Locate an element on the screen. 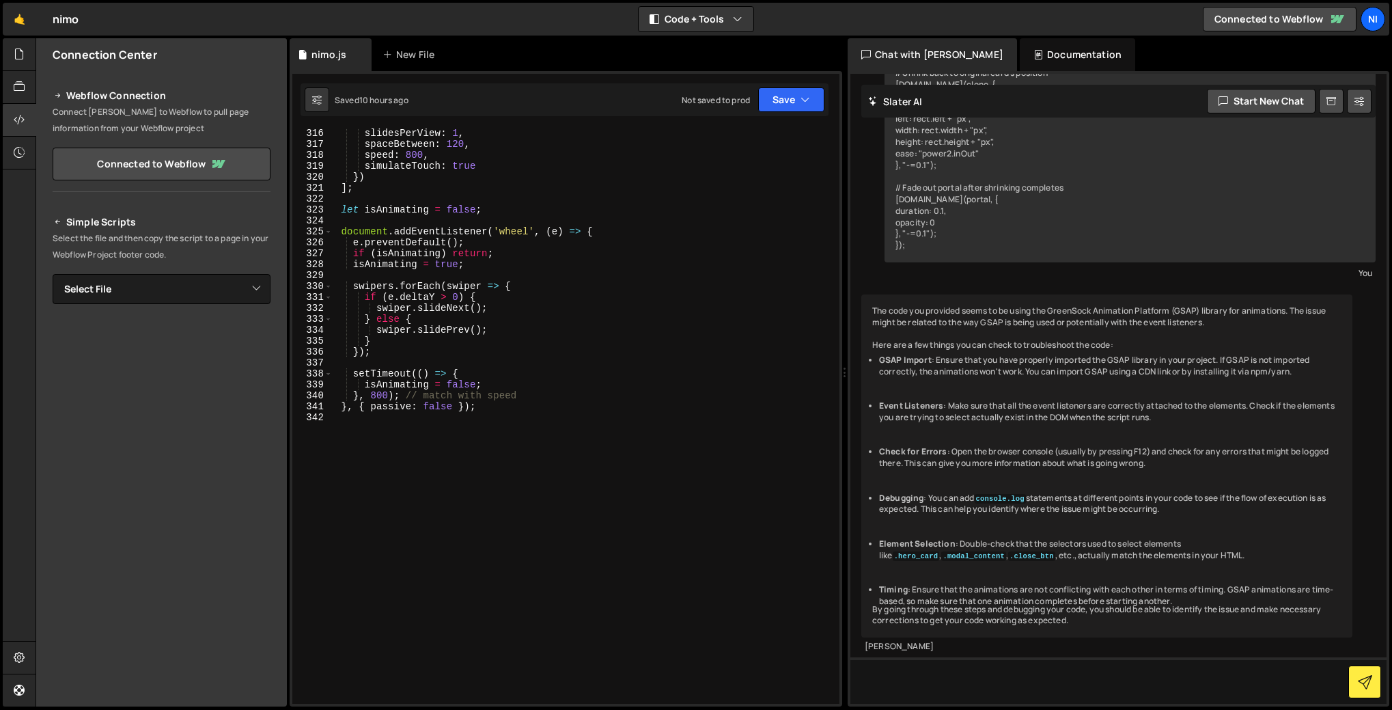 The width and height of the screenshot is (1392, 710). div: 320 is located at coordinates (312, 177).